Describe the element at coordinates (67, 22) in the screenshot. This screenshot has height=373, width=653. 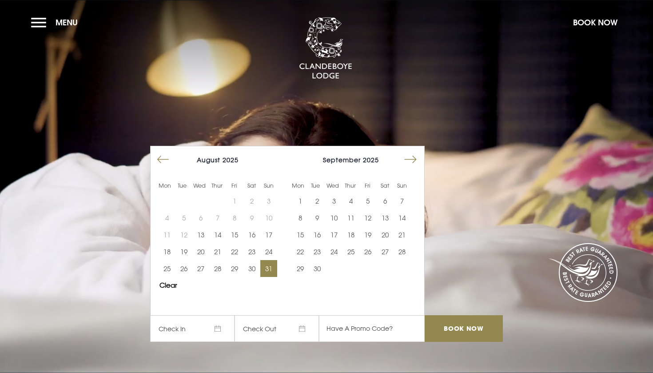
I see `span: Menu` at that location.